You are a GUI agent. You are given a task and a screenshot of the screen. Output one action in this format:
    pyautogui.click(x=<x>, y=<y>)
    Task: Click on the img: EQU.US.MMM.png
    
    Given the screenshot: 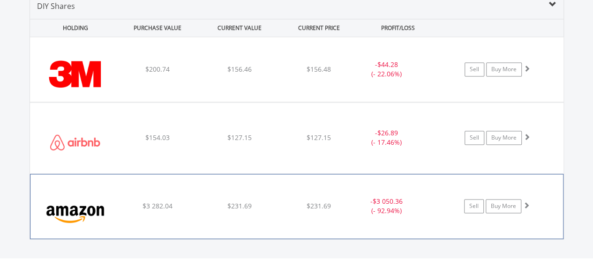 What is the action you would take?
    pyautogui.click(x=75, y=74)
    